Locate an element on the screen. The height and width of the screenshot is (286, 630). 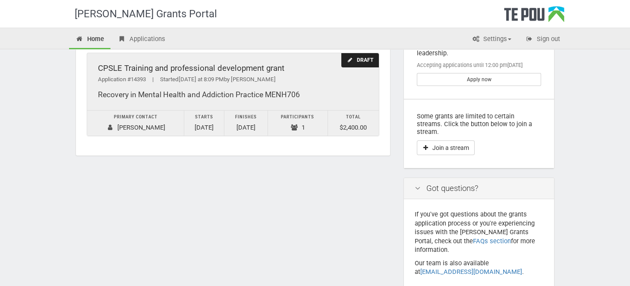
p: Some grants are limited to certain streams. Click the button below to join a stream. is located at coordinates (479, 124).